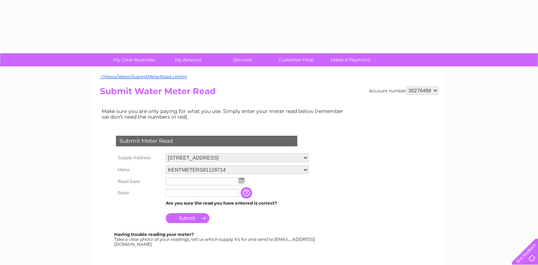  What do you see at coordinates (154, 234) in the screenshot?
I see `b: Having trouble reading your meter?` at bounding box center [154, 234].